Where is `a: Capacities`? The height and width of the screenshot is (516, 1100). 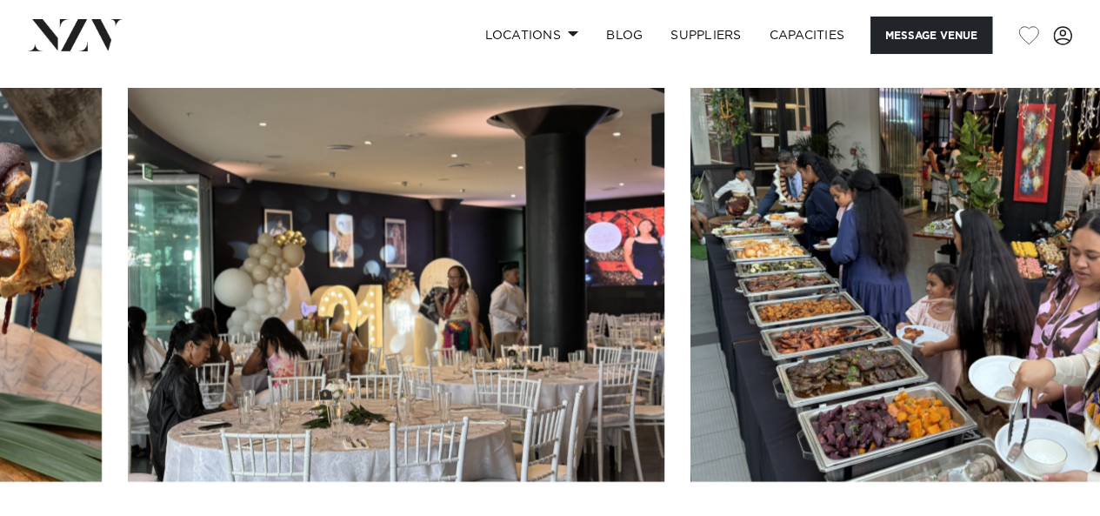 a: Capacities is located at coordinates (807, 35).